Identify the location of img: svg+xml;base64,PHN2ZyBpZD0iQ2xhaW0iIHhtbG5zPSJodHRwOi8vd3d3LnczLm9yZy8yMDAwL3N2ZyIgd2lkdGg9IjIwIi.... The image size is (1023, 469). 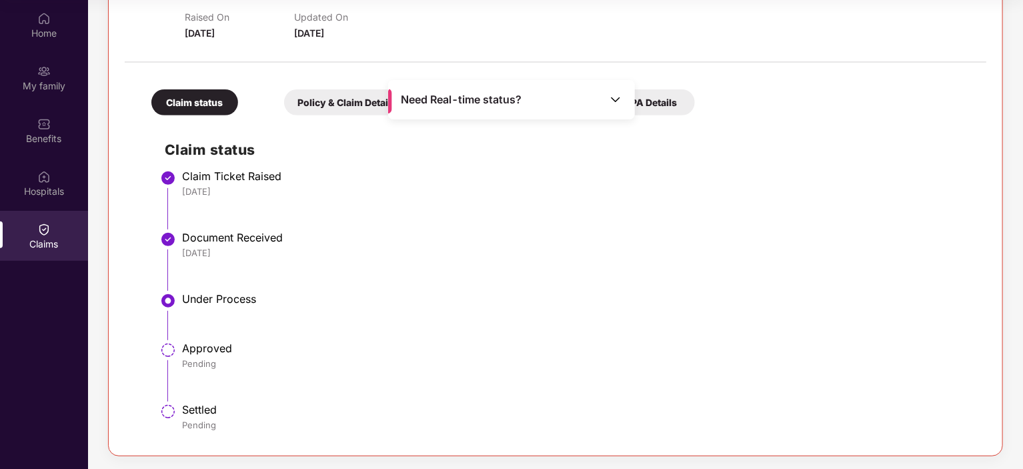
(44, 229).